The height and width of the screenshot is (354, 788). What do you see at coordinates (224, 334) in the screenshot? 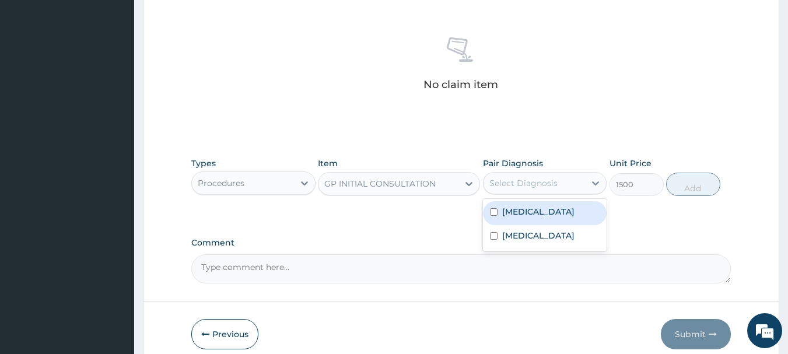
I see `button: Previous` at bounding box center [224, 334].